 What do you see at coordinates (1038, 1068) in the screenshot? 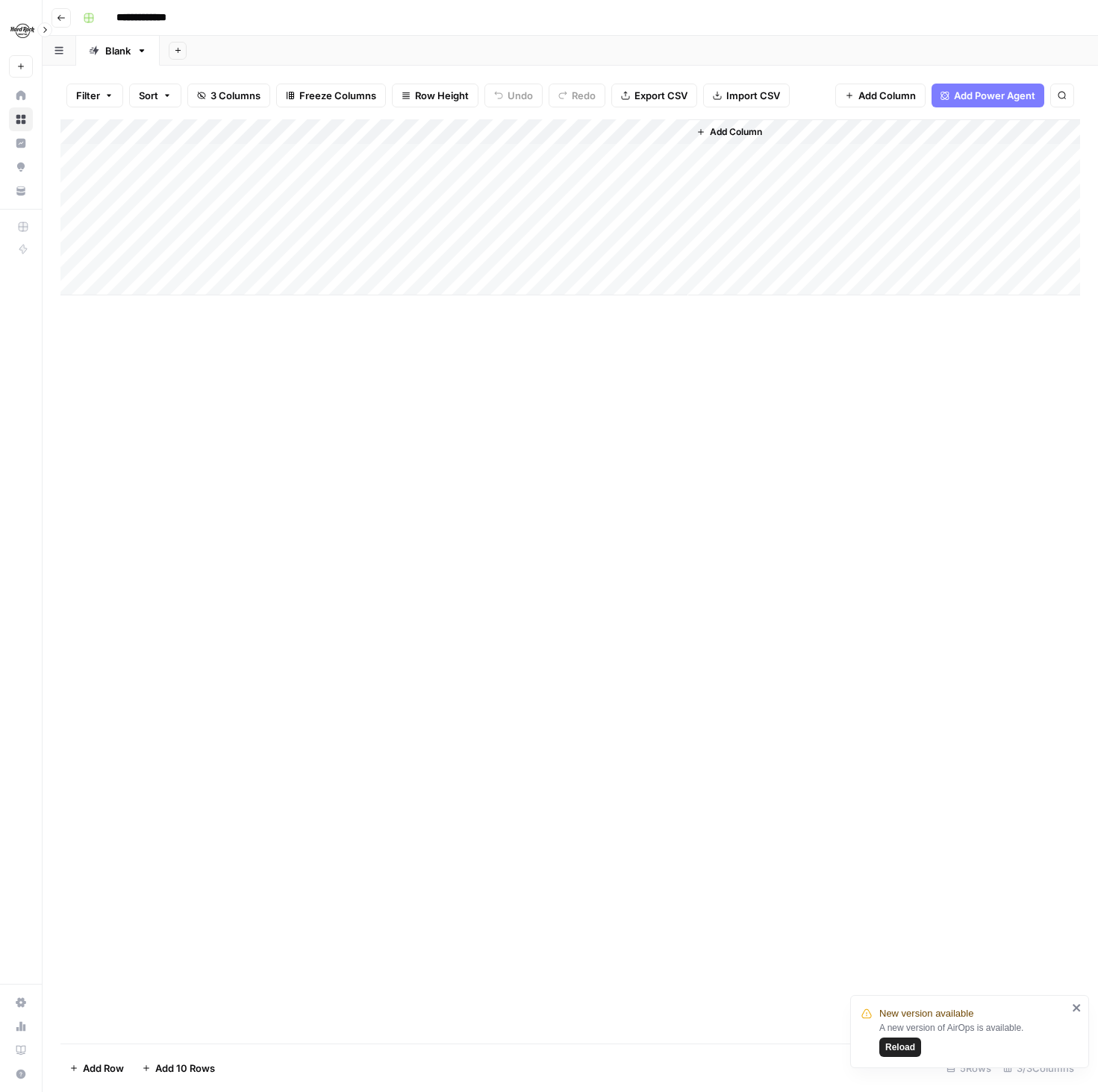
I see `div: 3/3 Columns` at bounding box center [1038, 1068].